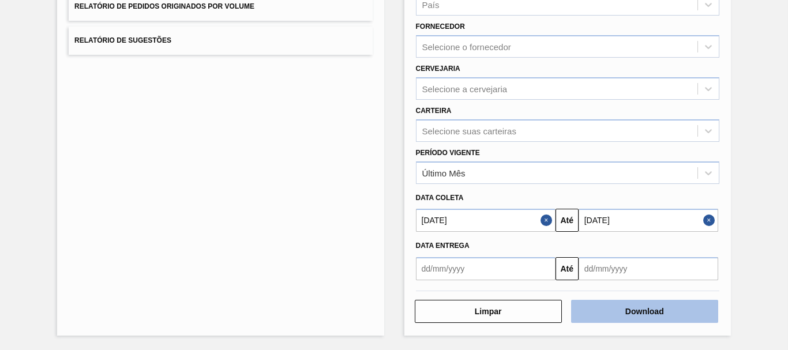 The height and width of the screenshot is (350, 788). What do you see at coordinates (488, 311) in the screenshot?
I see `button: Limpar` at bounding box center [488, 311].